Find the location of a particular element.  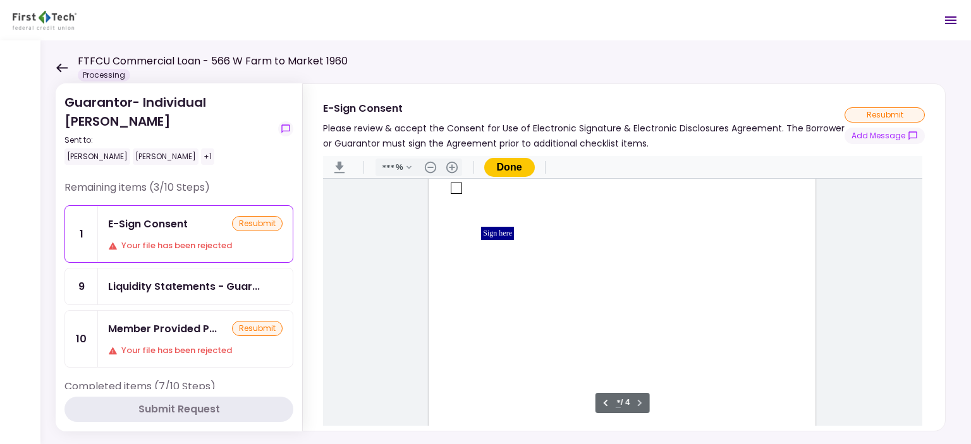

div: Liquidity Statements - Guarantor is located at coordinates (184, 286).